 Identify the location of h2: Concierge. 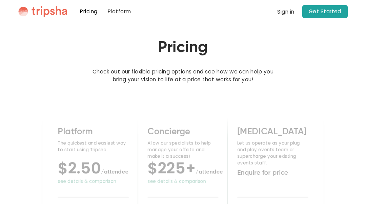
(183, 132).